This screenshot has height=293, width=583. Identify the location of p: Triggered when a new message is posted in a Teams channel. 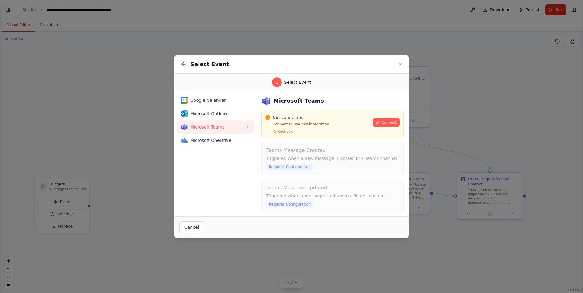
(332, 158).